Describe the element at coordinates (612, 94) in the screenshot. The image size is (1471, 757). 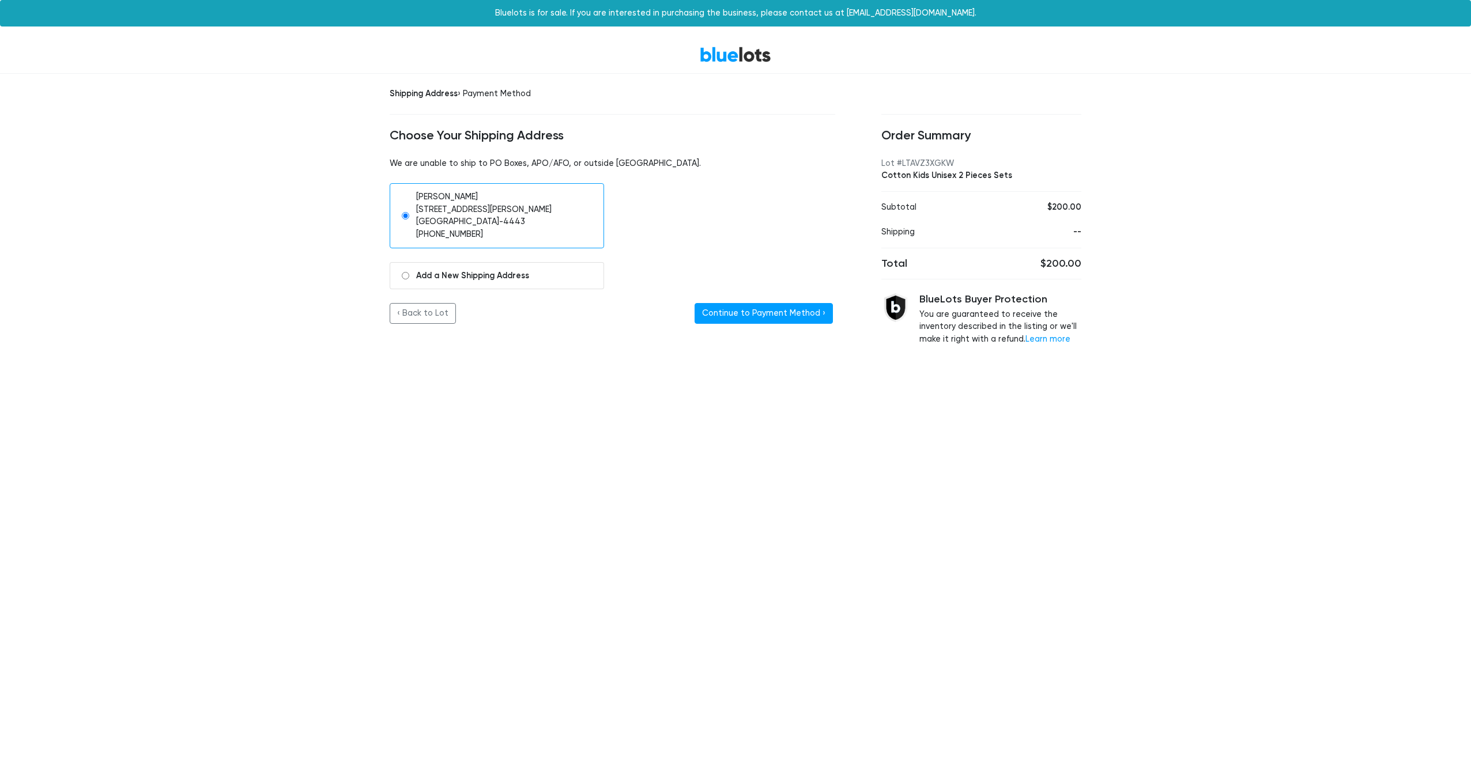
I see `div: › Payment Method` at that location.